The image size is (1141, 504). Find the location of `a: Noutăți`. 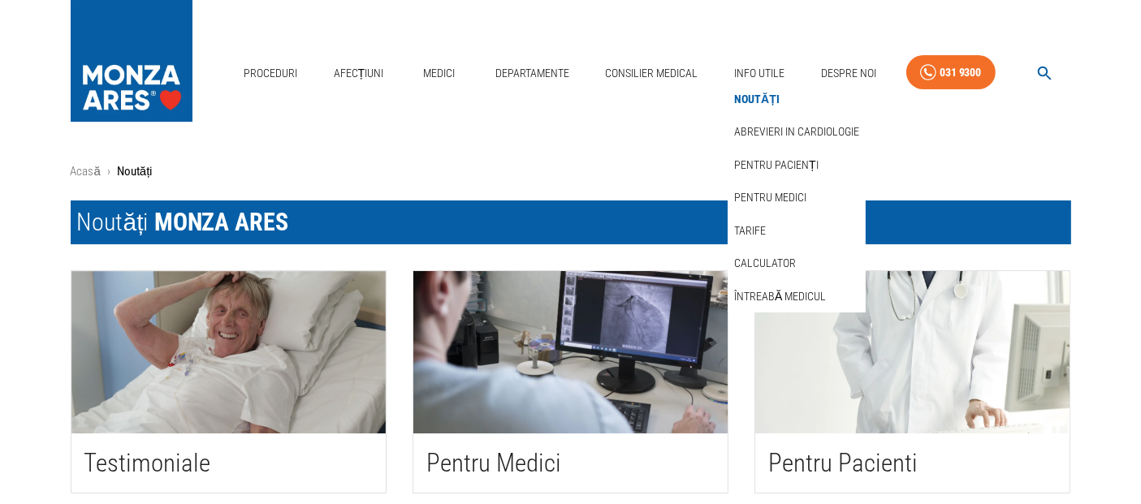

a: Noutăți is located at coordinates (757, 99).